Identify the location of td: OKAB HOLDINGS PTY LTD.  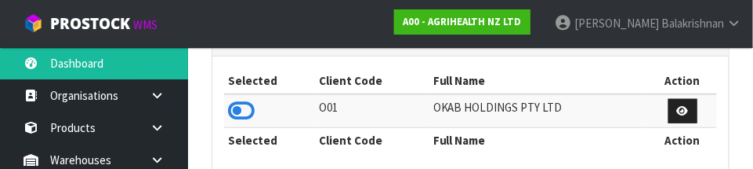
(539, 111).